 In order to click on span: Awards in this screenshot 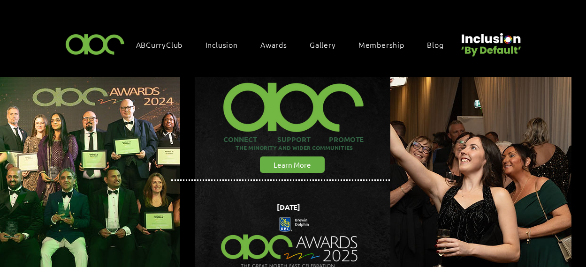, I will do `click(273, 45)`.